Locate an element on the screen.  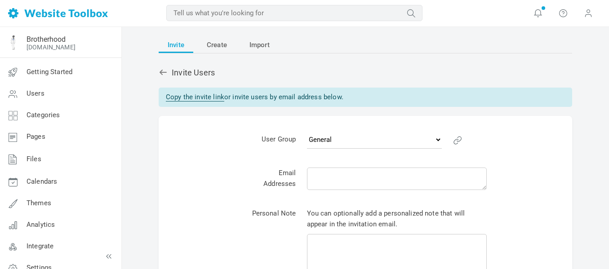
span: Import is located at coordinates (259, 45).